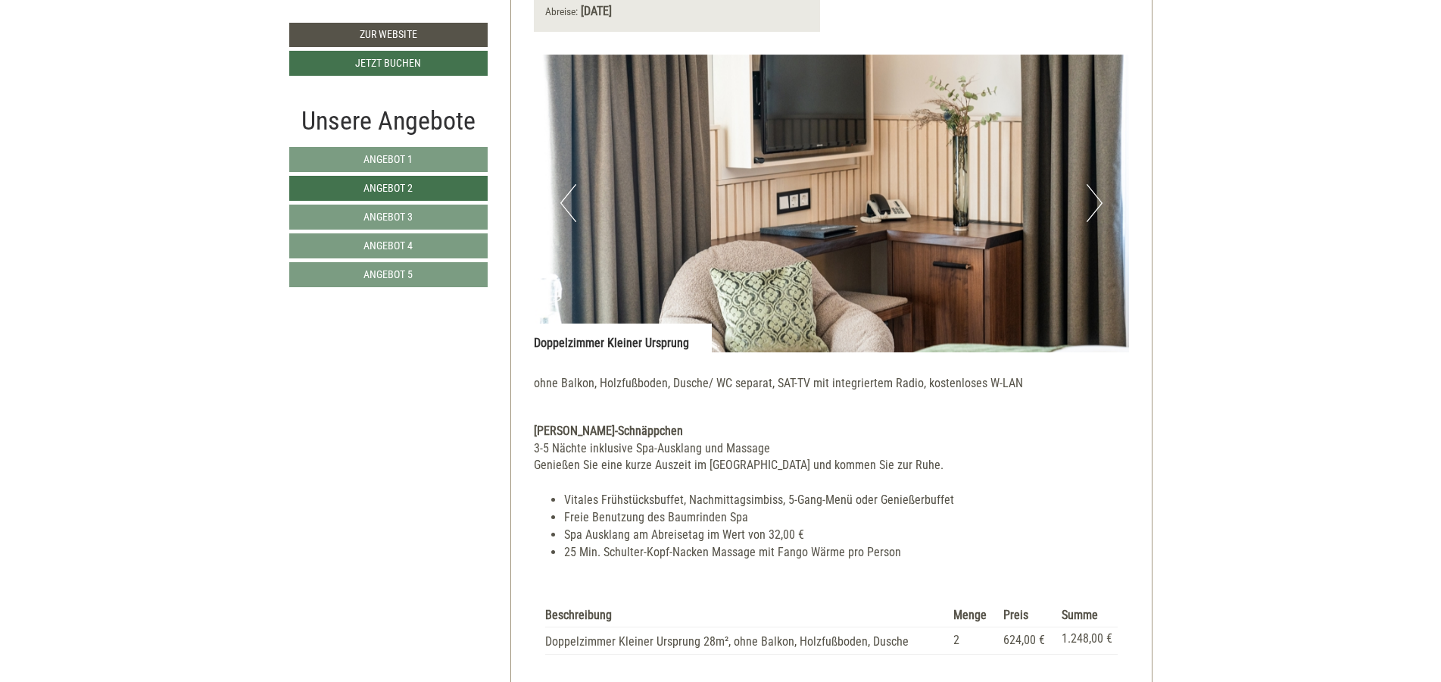 The image size is (1441, 682). Describe the element at coordinates (388, 217) in the screenshot. I see `span: Angebot 3` at that location.